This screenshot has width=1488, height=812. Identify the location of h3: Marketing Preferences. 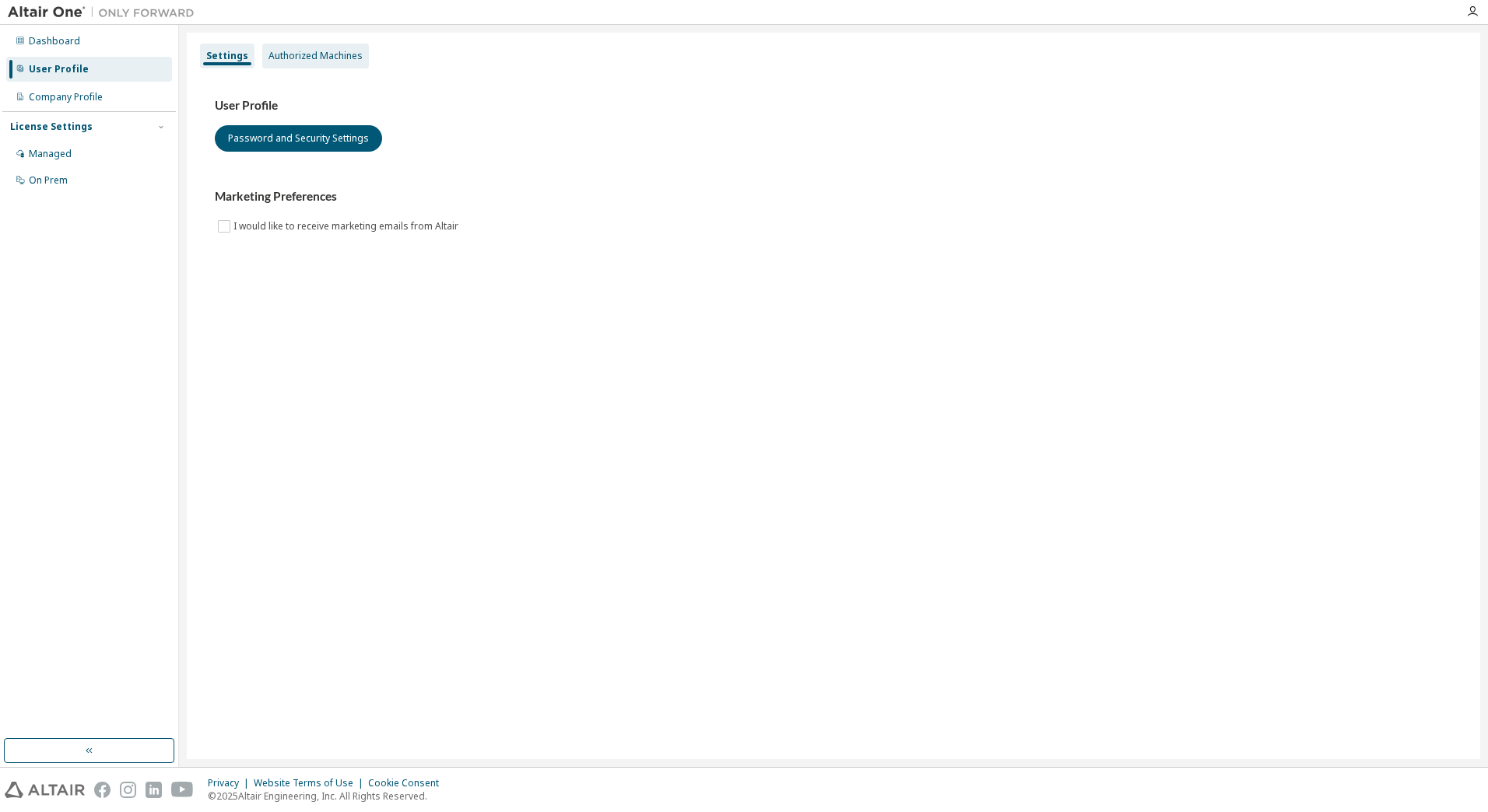
(834, 197).